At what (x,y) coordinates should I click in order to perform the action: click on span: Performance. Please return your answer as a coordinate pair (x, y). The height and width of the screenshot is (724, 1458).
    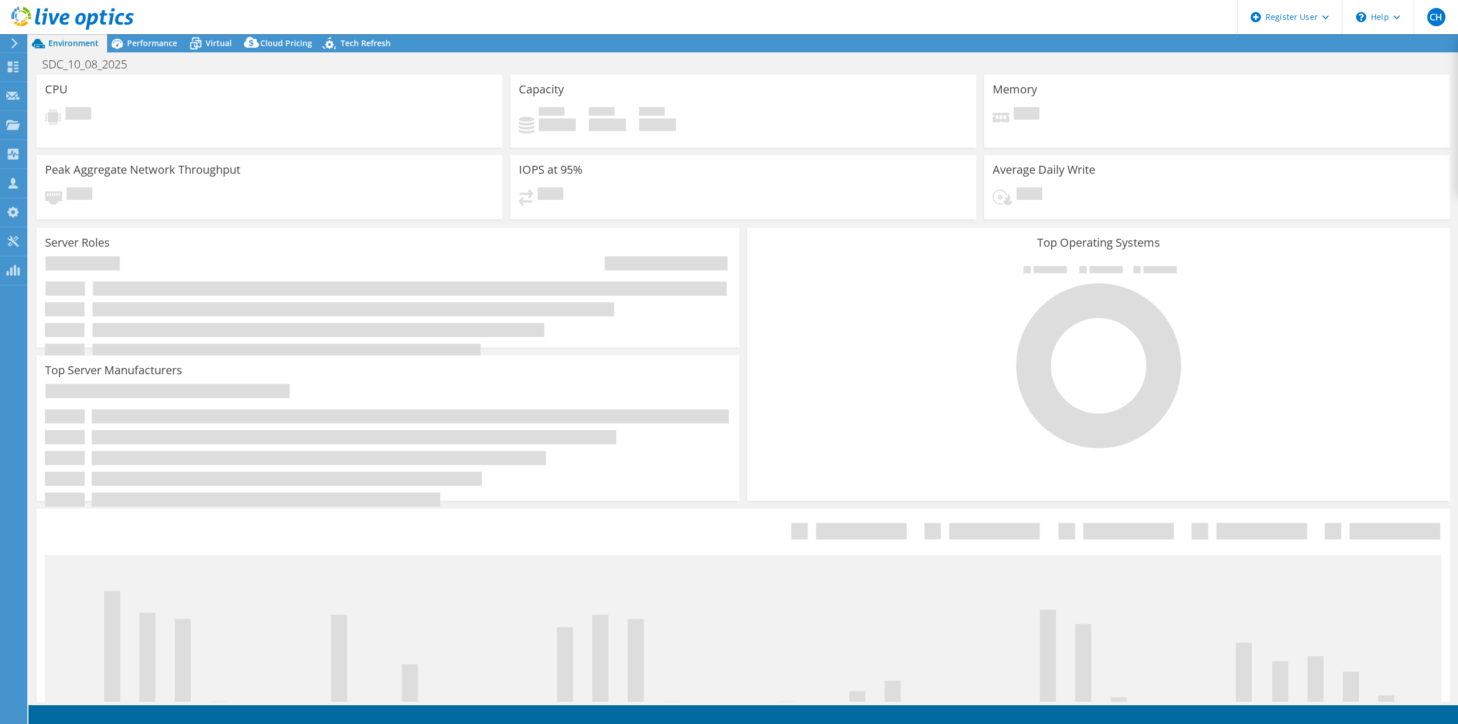
    Looking at the image, I should click on (152, 43).